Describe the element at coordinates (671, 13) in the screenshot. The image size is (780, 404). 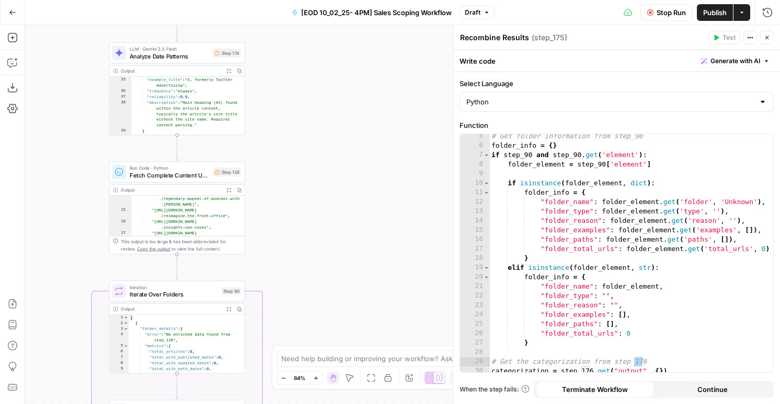
I see `span: Stop Run` at that location.